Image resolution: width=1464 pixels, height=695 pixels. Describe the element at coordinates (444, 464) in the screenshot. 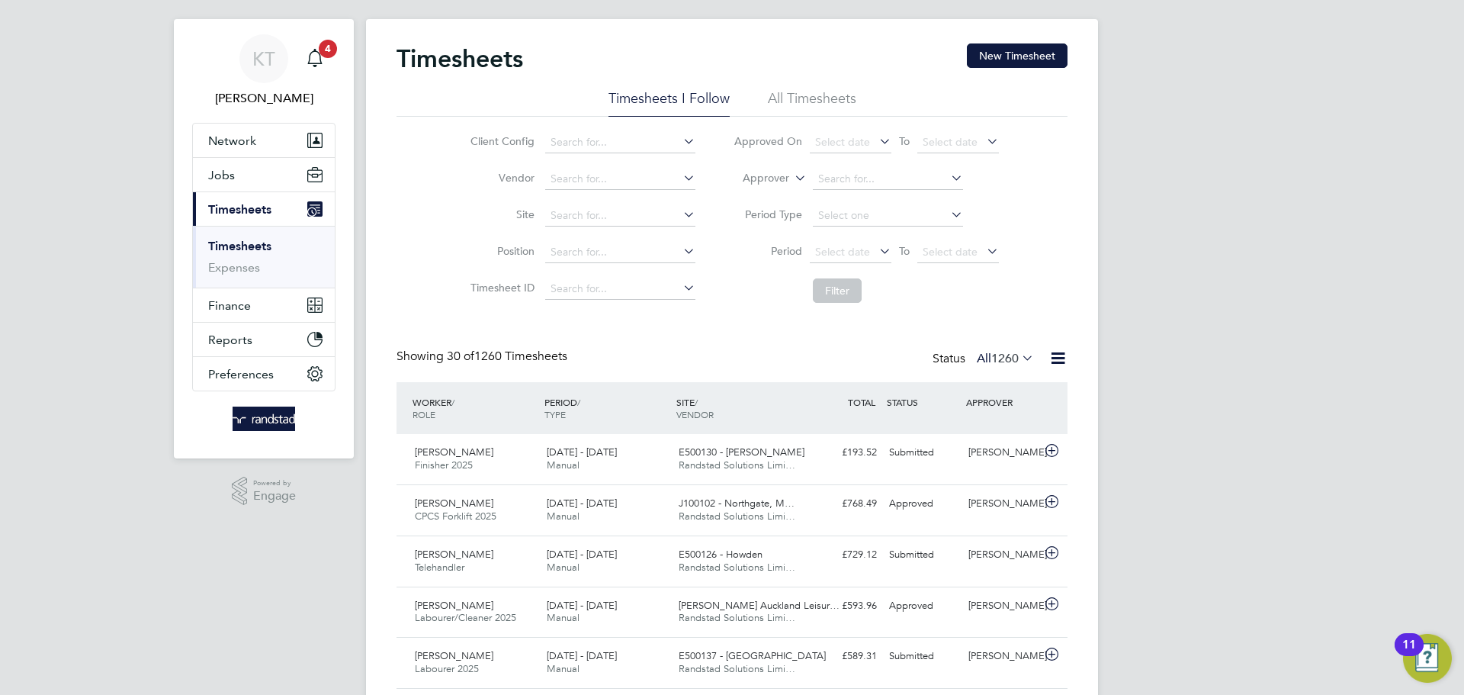

I see `span: Finisher 2025` at that location.